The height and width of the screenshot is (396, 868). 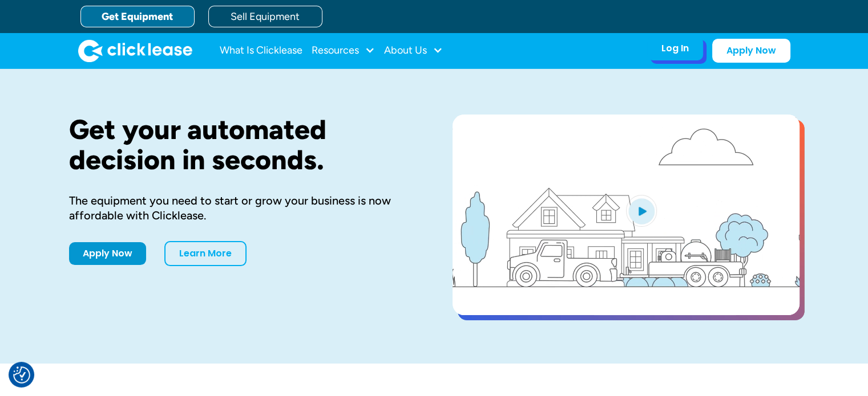 What do you see at coordinates (22, 375) in the screenshot?
I see `img: Revisit consent button` at bounding box center [22, 375].